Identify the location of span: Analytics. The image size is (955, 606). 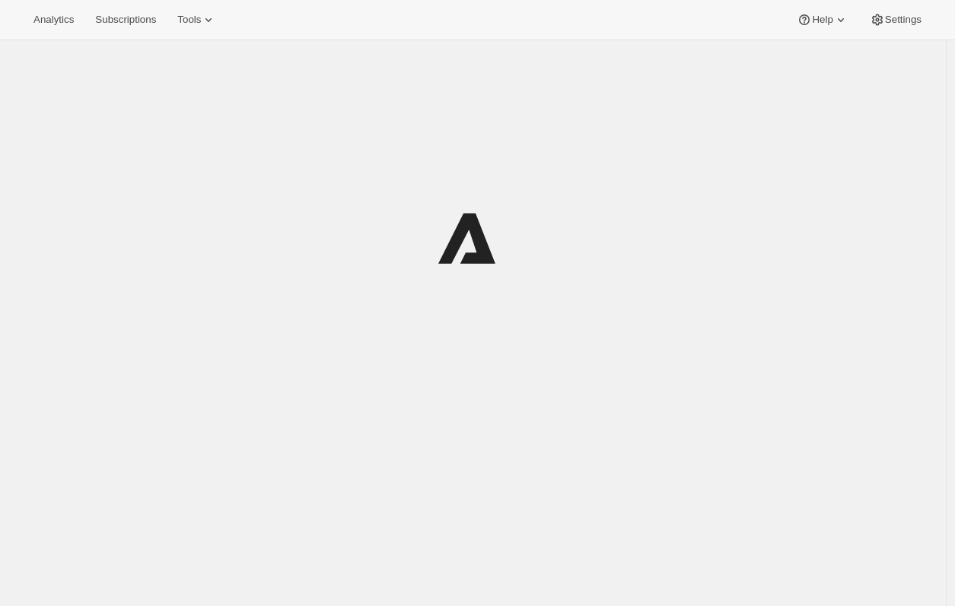
(53, 20).